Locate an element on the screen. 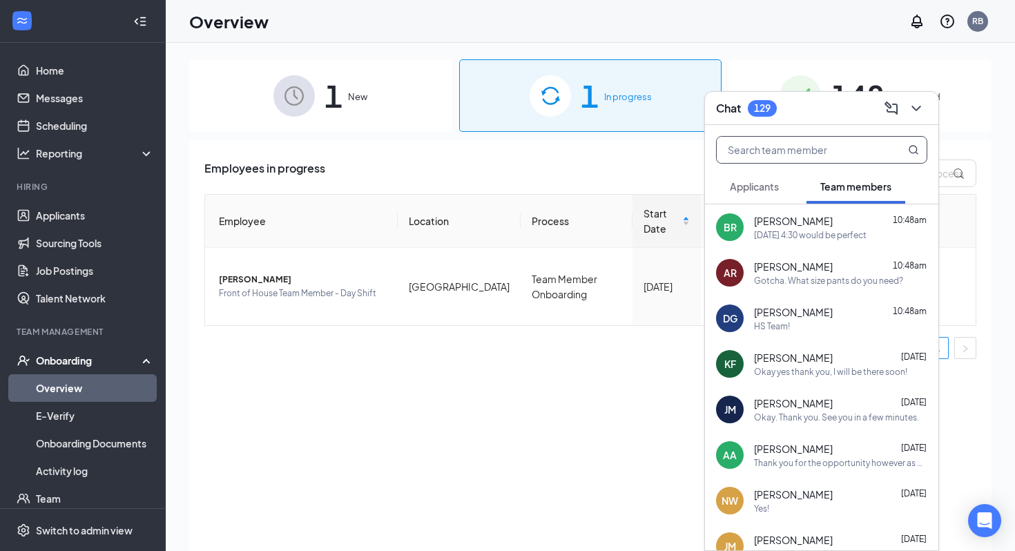 Image resolution: width=1015 pixels, height=551 pixels. button: ChevronDown is located at coordinates (917, 108).